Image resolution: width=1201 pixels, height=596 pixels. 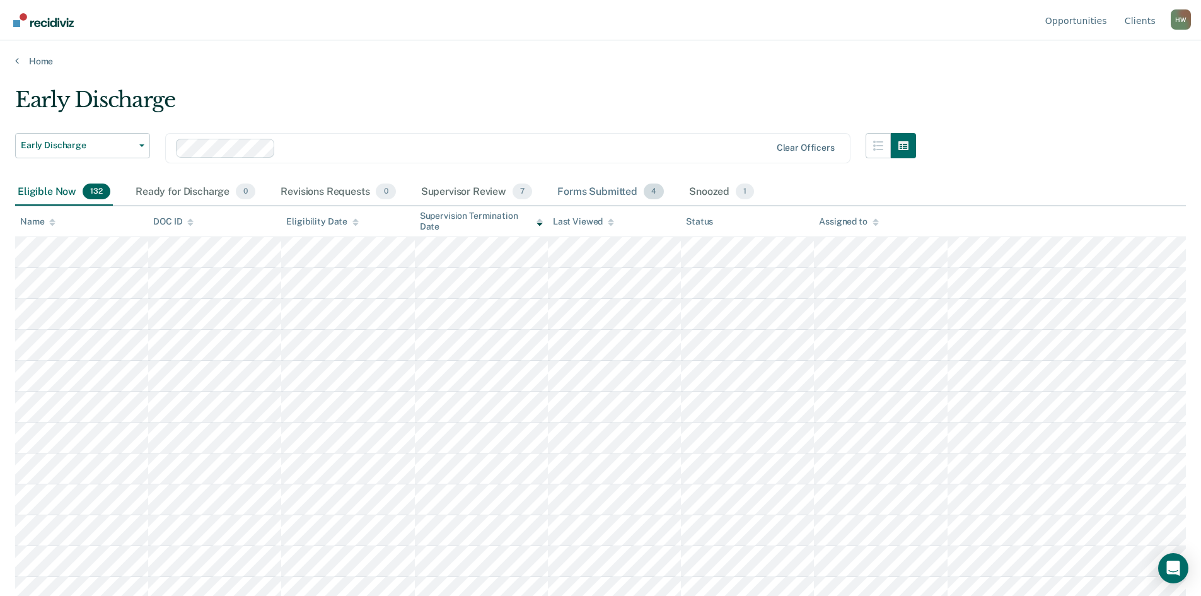 What do you see at coordinates (699, 221) in the screenshot?
I see `div: Status` at bounding box center [699, 221].